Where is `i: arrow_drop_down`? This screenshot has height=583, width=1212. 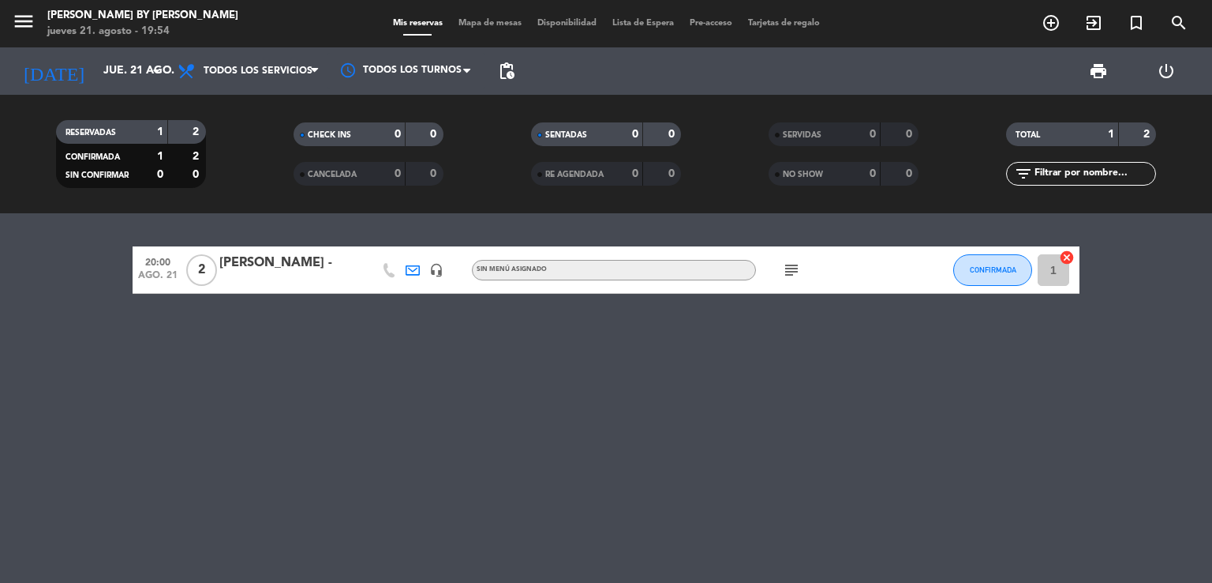
i: arrow_drop_down is located at coordinates (156, 71).